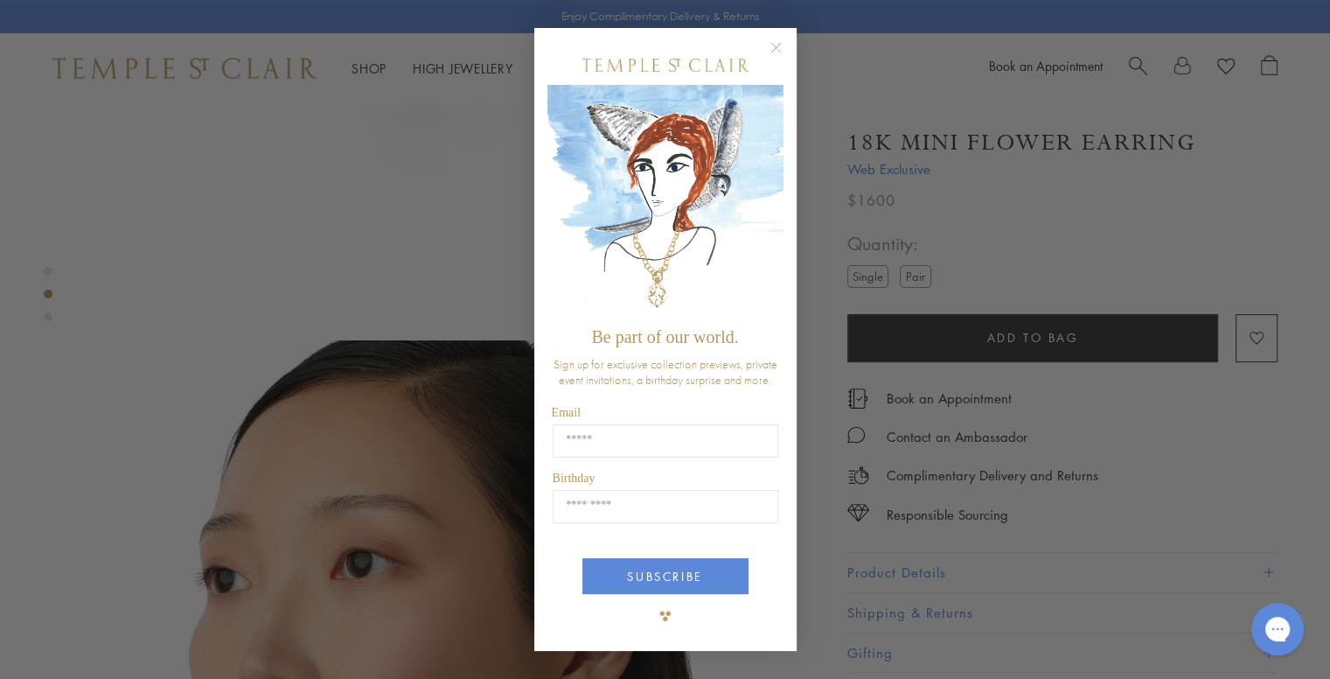 The height and width of the screenshot is (679, 1330). Describe the element at coordinates (665, 337) in the screenshot. I see `span: Be part of our world.` at that location.